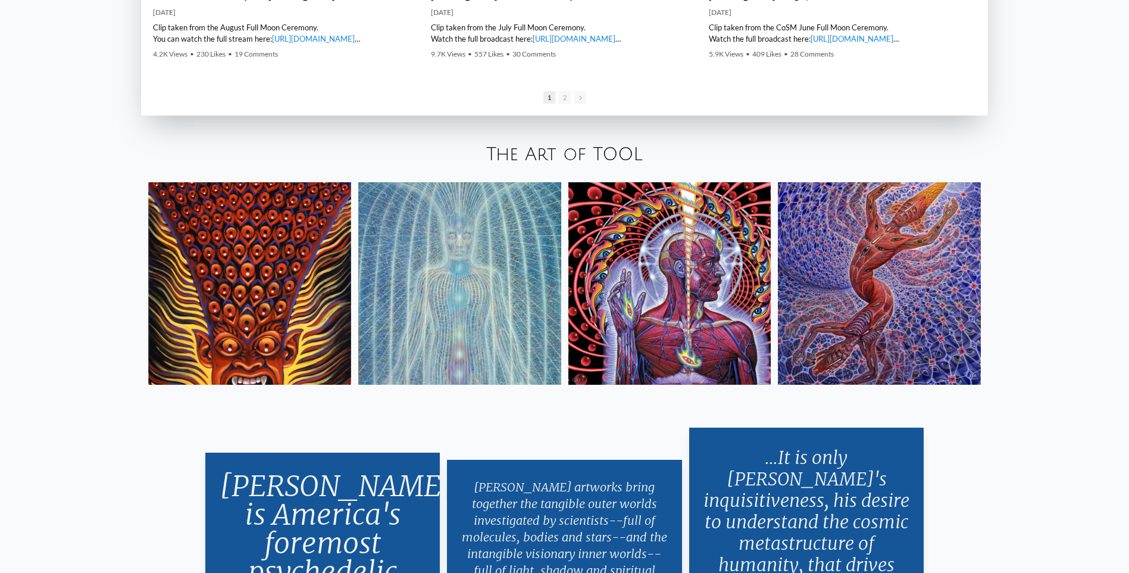 The image size is (1129, 573). Describe the element at coordinates (211, 54) in the screenshot. I see `span: 230 Likes` at that location.